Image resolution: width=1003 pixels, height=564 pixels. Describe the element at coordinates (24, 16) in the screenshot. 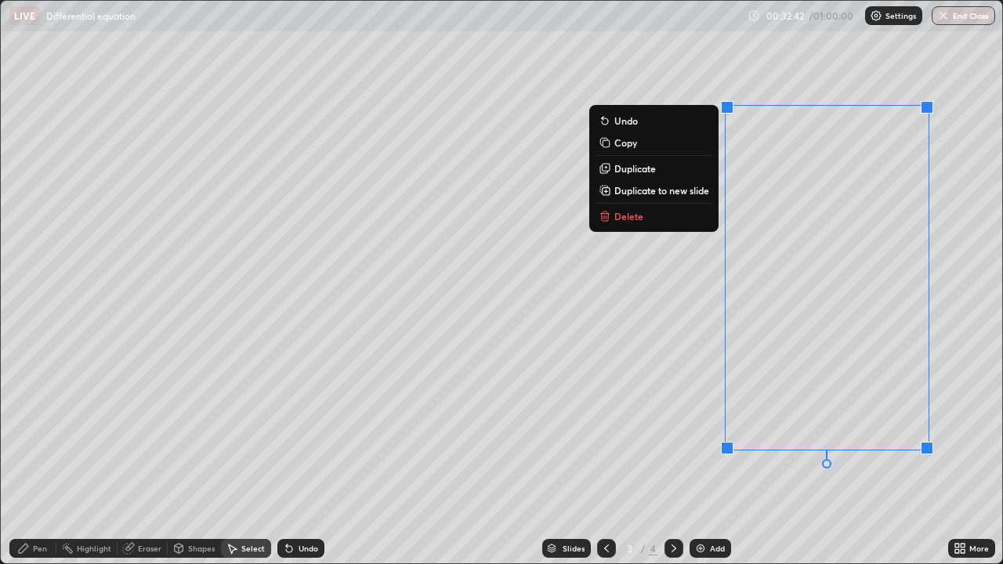

I see `p: LIVE` at that location.